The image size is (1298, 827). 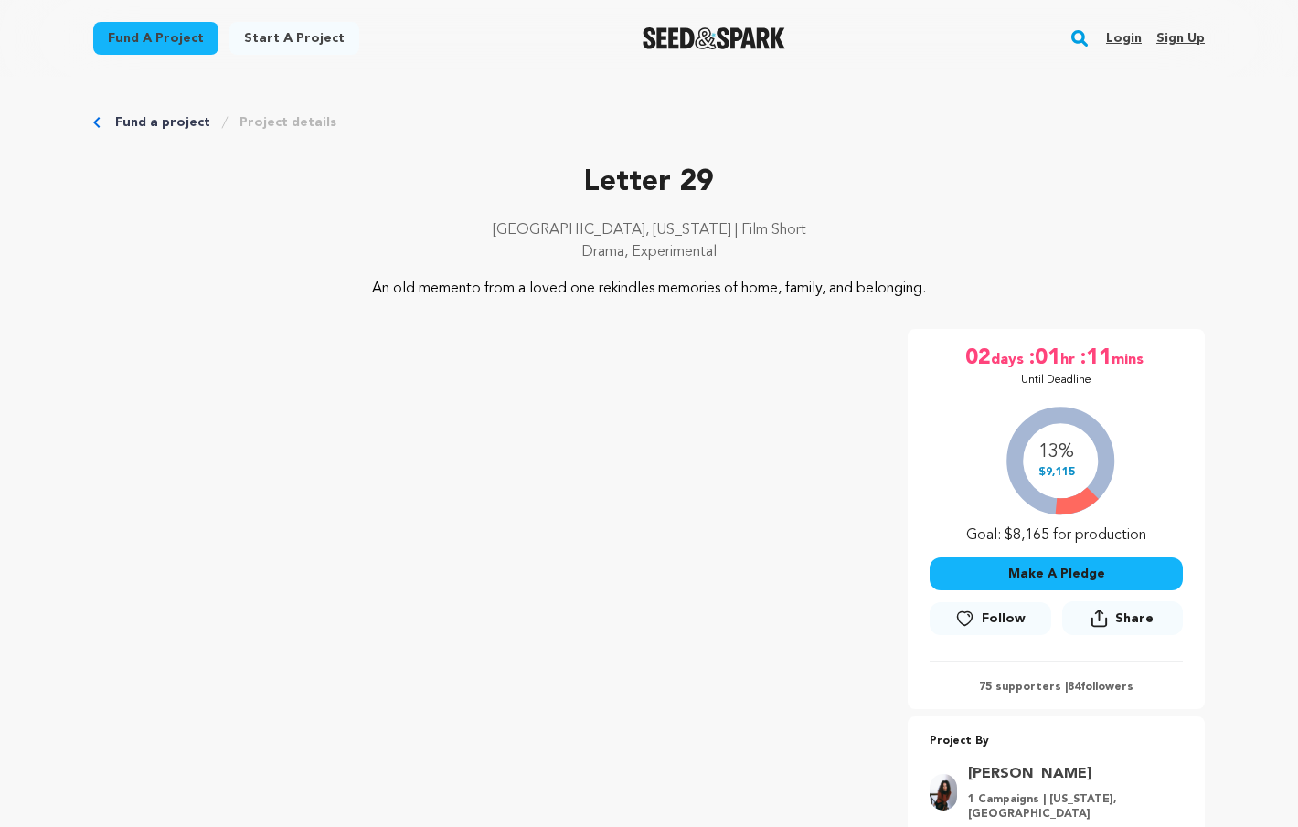 What do you see at coordinates (1069, 774) in the screenshot?
I see `a: Goto Nilufer Lily Kaya profile` at bounding box center [1069, 774].